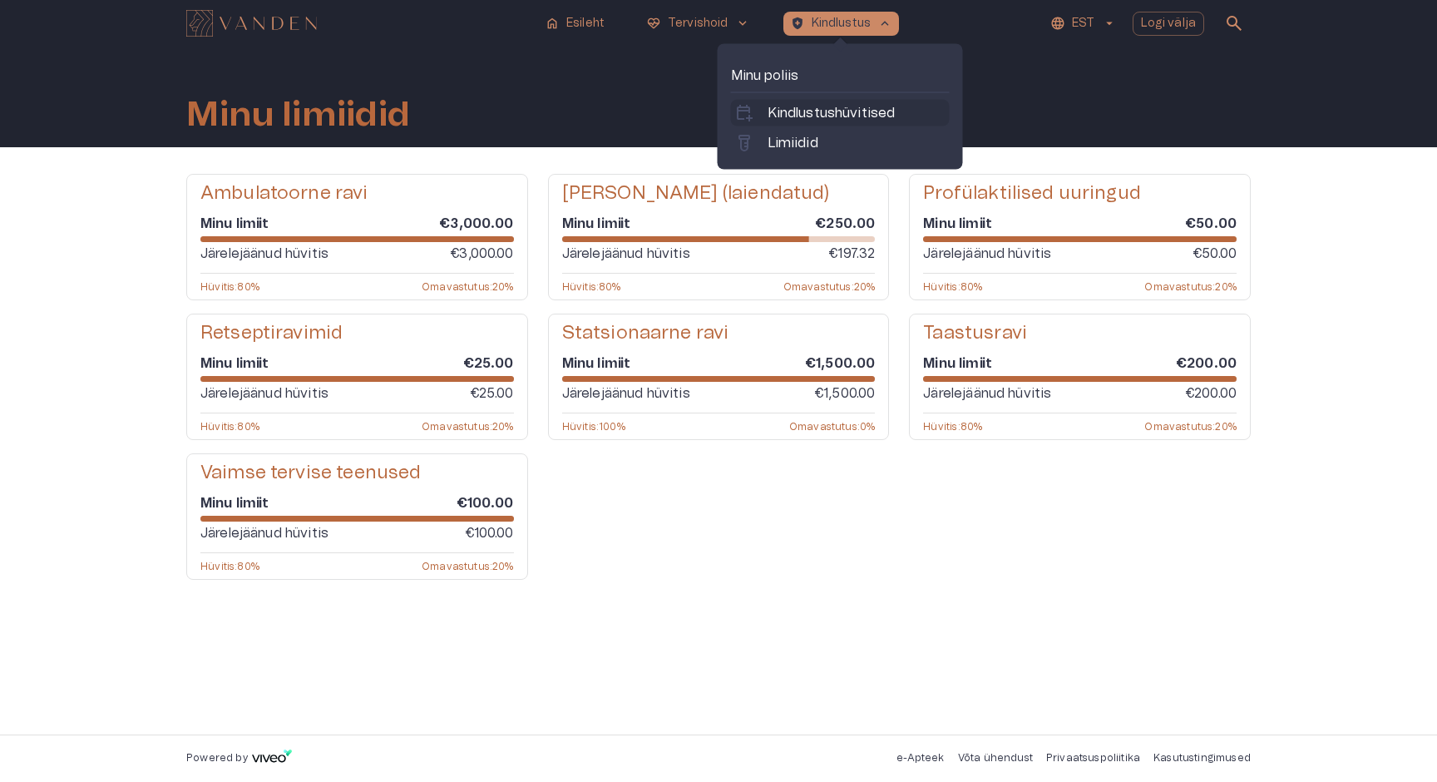  What do you see at coordinates (996, 758) in the screenshot?
I see `p: Võta ühendust` at bounding box center [996, 758].